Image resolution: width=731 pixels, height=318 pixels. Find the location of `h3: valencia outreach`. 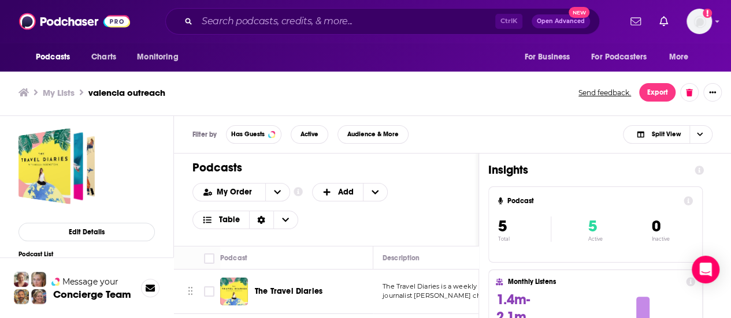

h3: valencia outreach is located at coordinates (127, 92).